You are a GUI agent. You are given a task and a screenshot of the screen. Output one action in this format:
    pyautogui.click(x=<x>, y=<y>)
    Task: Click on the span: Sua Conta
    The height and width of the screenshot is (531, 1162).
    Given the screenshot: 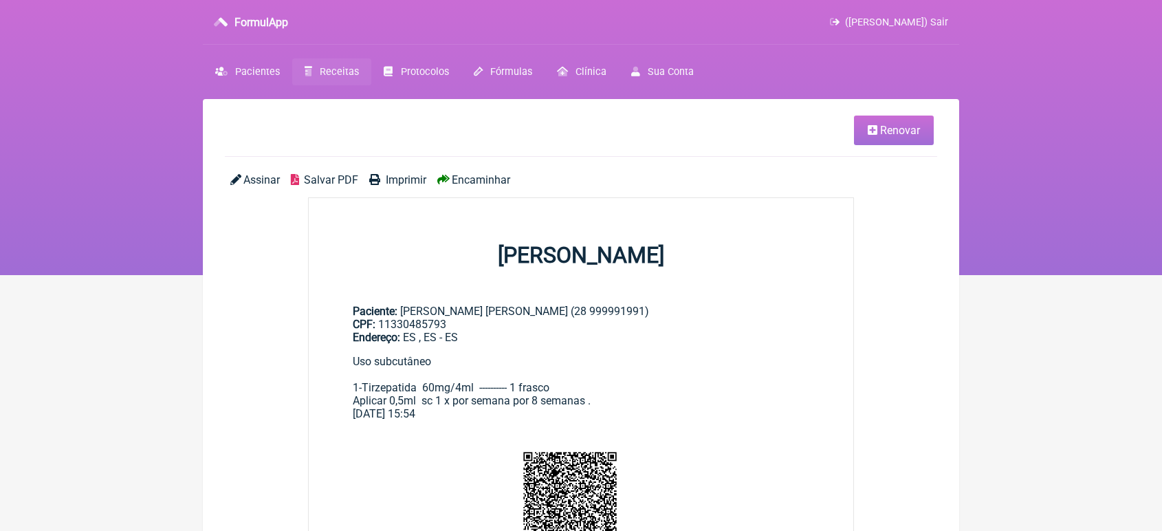 What is the action you would take?
    pyautogui.click(x=670, y=71)
    